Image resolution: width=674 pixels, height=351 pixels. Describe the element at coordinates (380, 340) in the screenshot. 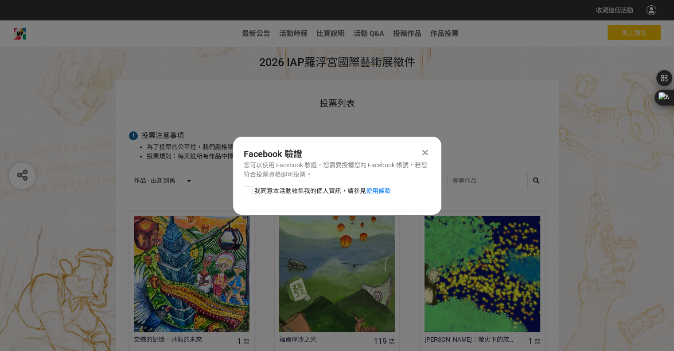

I see `span: 119` at that location.